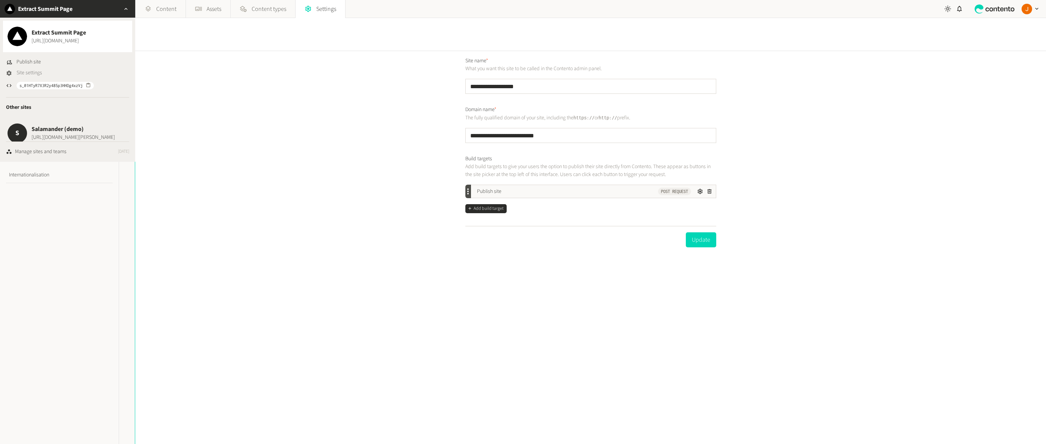  I want to click on h2: Extract Summit Page, so click(45, 9).